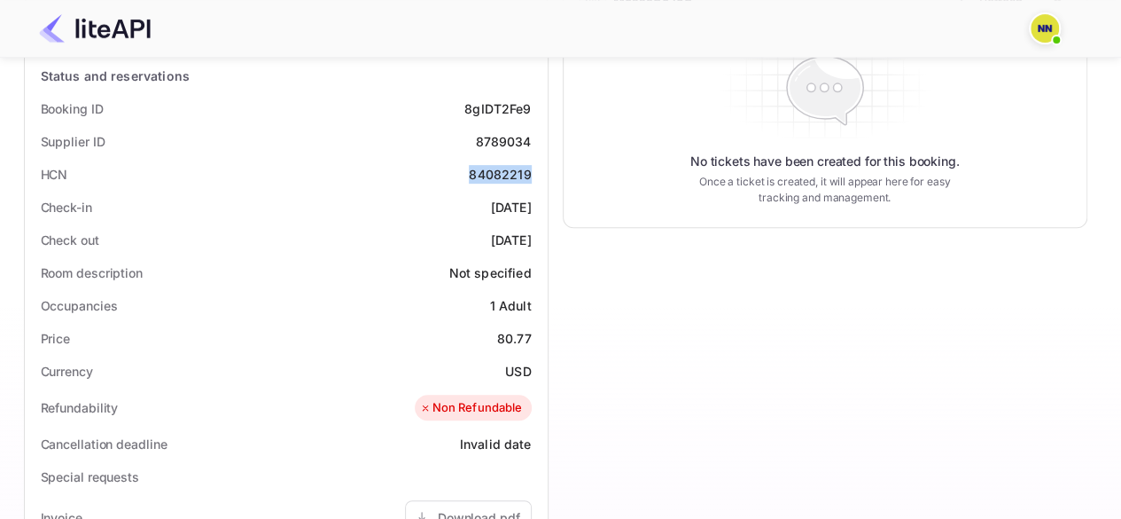 This screenshot has width=1121, height=519. What do you see at coordinates (471, 408) in the screenshot?
I see `div: Non Refundable` at bounding box center [471, 408].